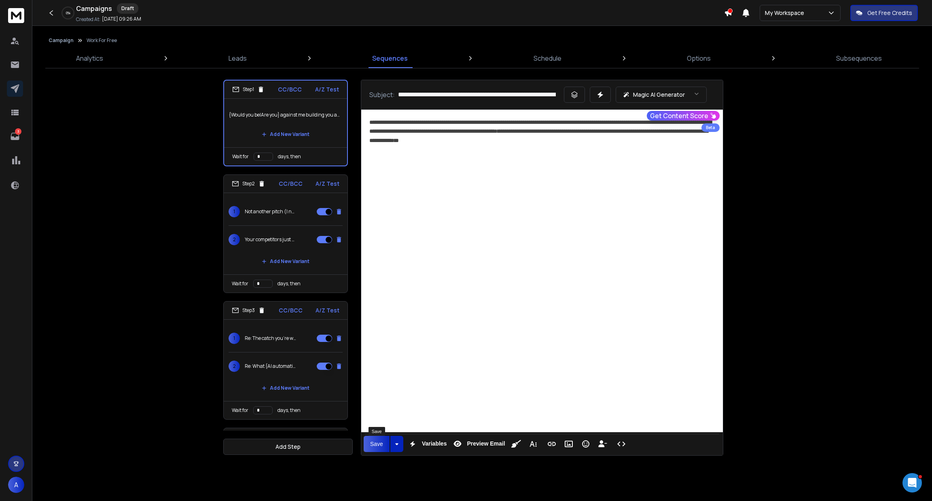  What do you see at coordinates (15, 136) in the screenshot?
I see `a: 3` at bounding box center [15, 136].